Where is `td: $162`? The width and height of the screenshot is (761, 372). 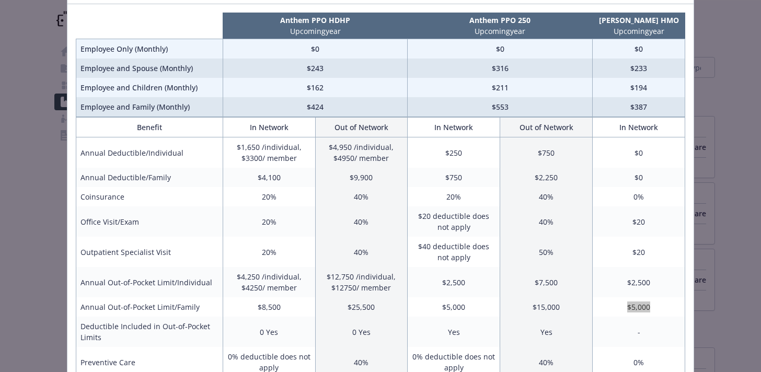
td: $162 is located at coordinates (315, 87).